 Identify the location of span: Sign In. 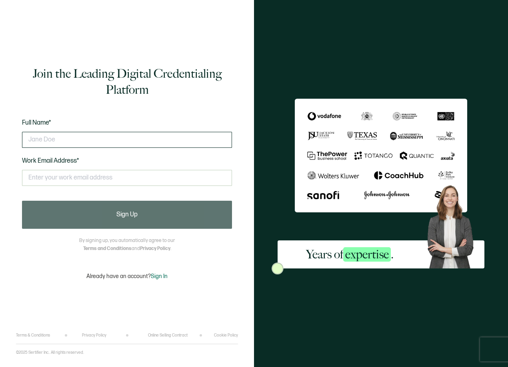
(159, 276).